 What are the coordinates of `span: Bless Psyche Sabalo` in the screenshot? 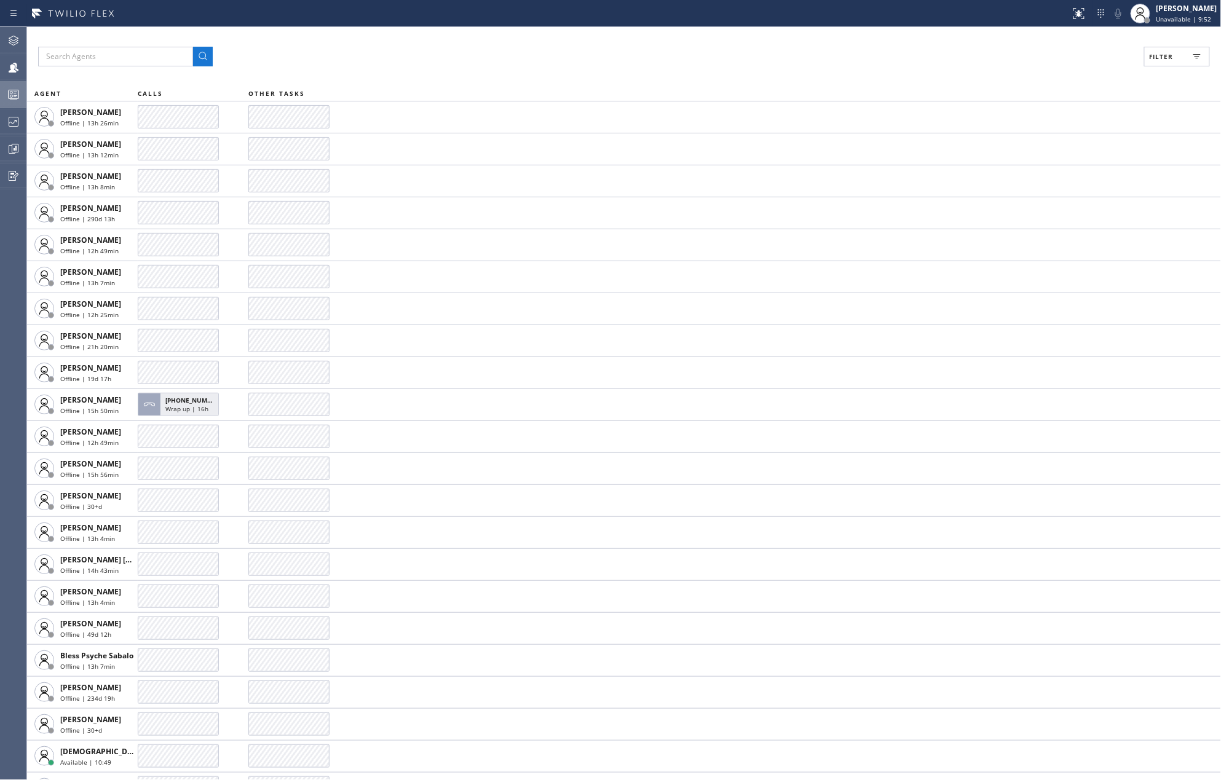 It's located at (97, 656).